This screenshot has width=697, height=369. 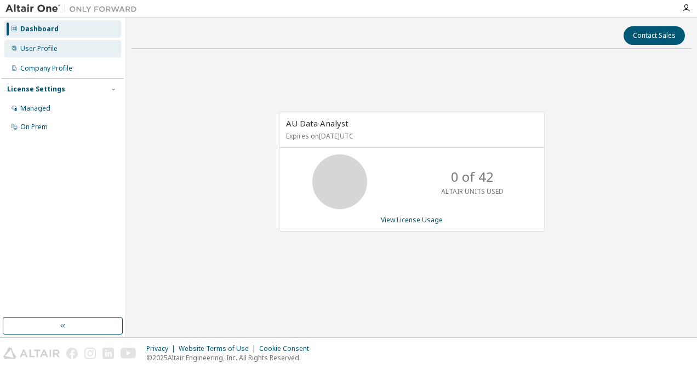 What do you see at coordinates (231, 358) in the screenshot?
I see `p: © 2025 Altair Engineering, Inc. All Rights Reserved.` at bounding box center [231, 358].